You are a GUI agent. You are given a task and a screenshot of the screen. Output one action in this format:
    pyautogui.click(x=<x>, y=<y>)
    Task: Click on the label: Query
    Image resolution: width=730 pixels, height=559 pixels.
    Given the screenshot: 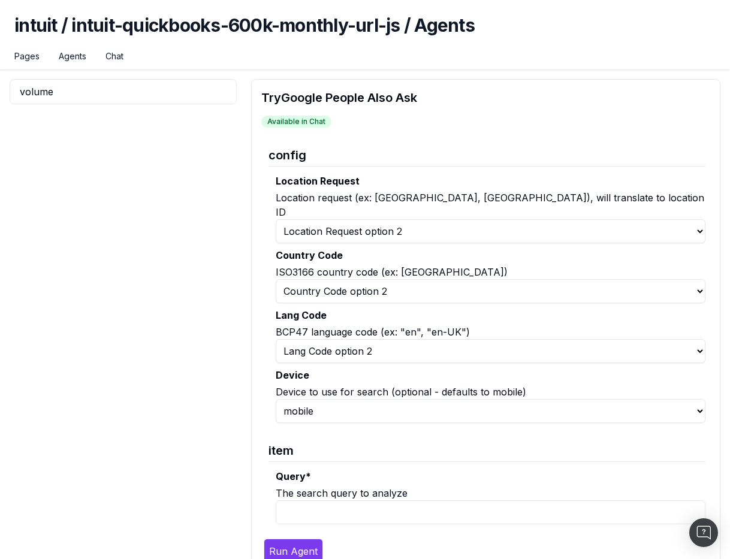 What is the action you would take?
    pyautogui.click(x=490, y=476)
    